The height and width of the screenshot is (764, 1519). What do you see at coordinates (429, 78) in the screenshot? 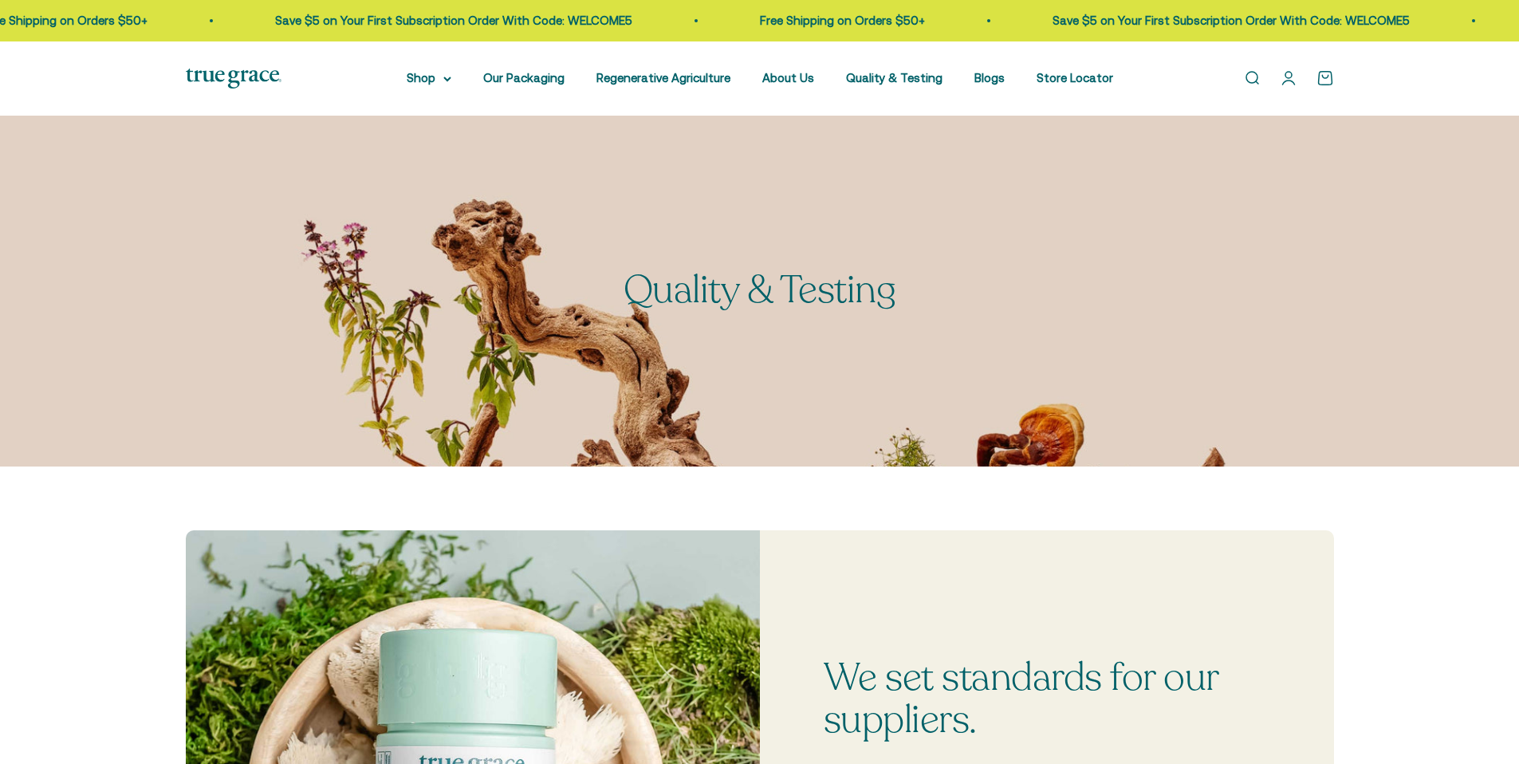
I see `summary: Shop` at bounding box center [429, 78].